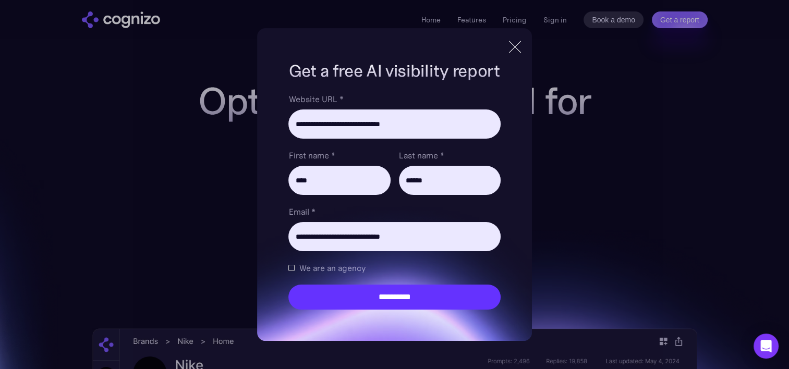  Describe the element at coordinates (332, 268) in the screenshot. I see `span: We are an agency` at that location.